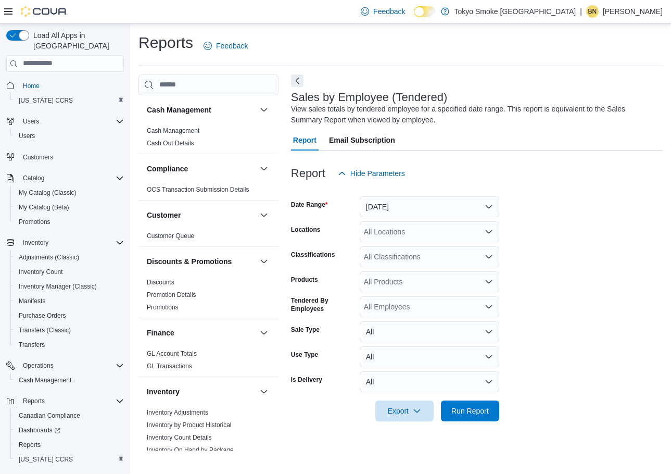  What do you see at coordinates (69, 301) in the screenshot?
I see `button: Manifests` at bounding box center [69, 301].